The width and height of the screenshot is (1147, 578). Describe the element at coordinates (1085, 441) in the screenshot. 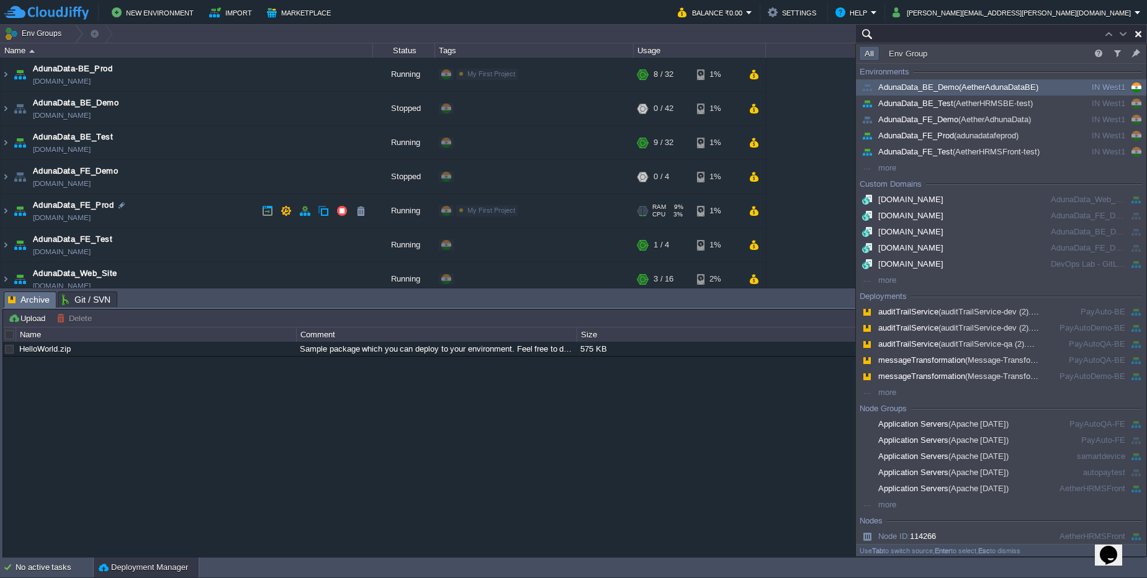

I see `div: PayAuto-FE` at that location.